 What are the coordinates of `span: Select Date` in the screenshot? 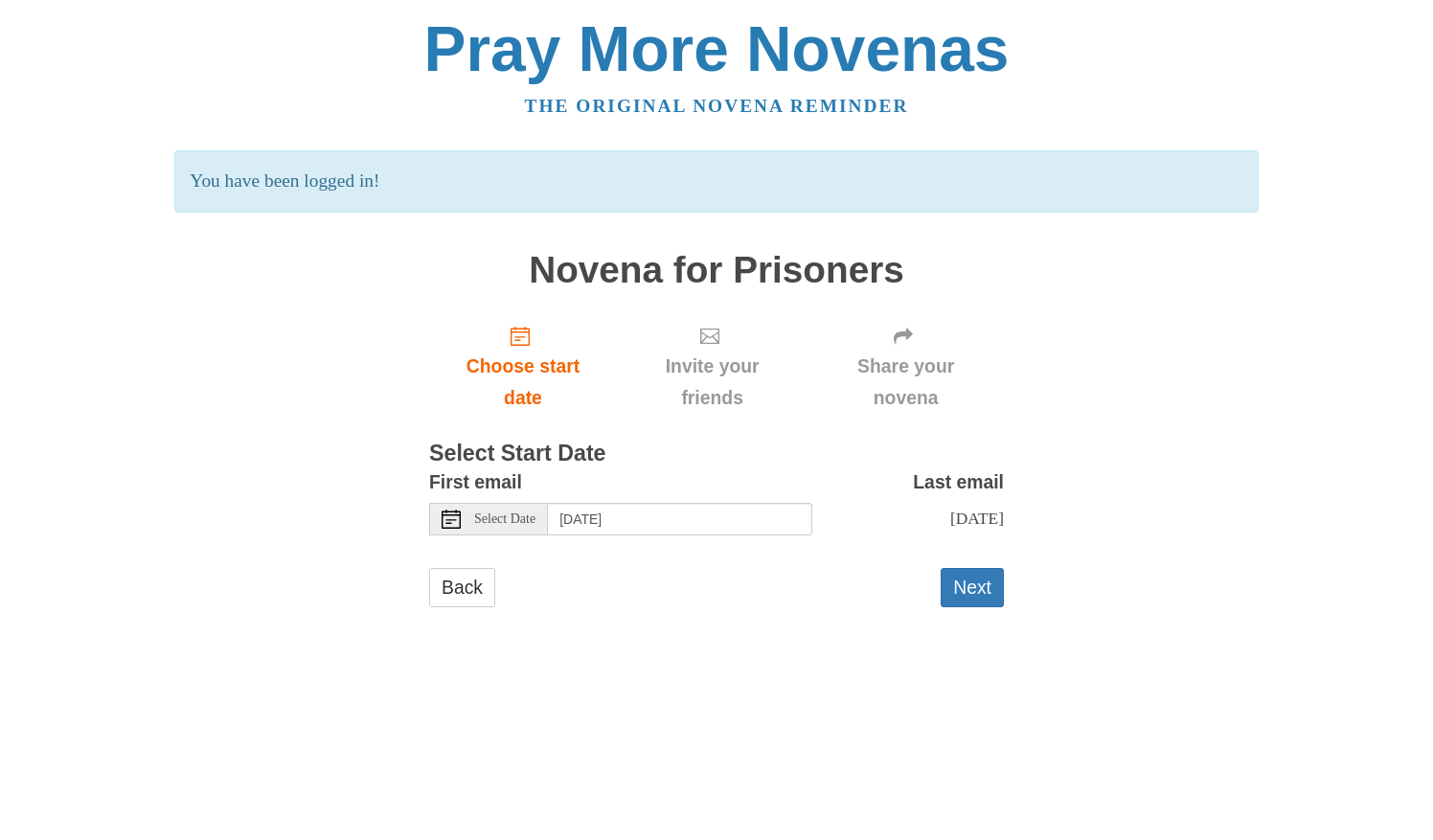 It's located at (505, 519).